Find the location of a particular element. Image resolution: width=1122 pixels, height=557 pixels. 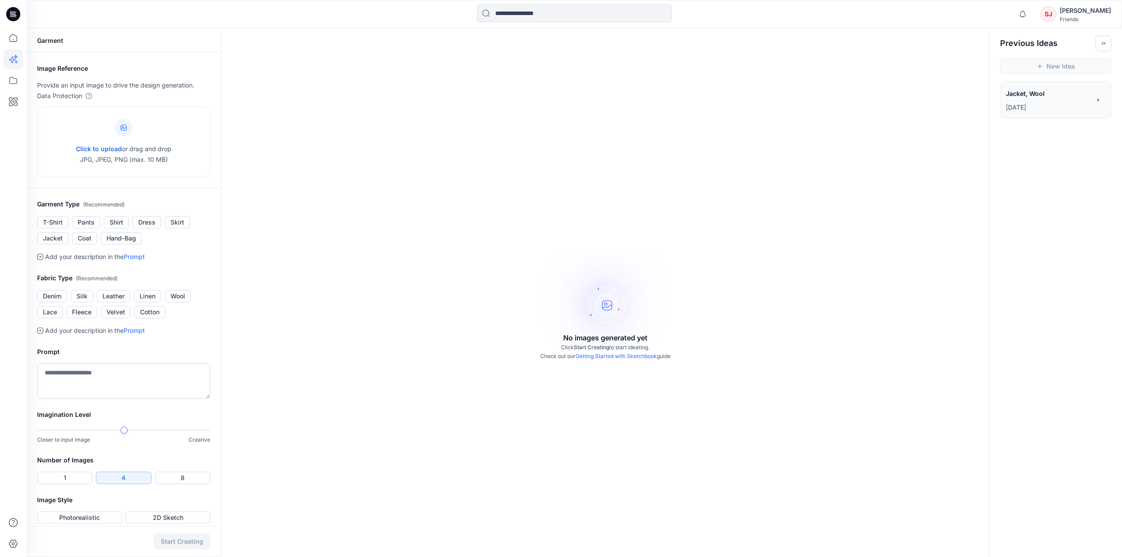

button: Cotton is located at coordinates (150, 312).